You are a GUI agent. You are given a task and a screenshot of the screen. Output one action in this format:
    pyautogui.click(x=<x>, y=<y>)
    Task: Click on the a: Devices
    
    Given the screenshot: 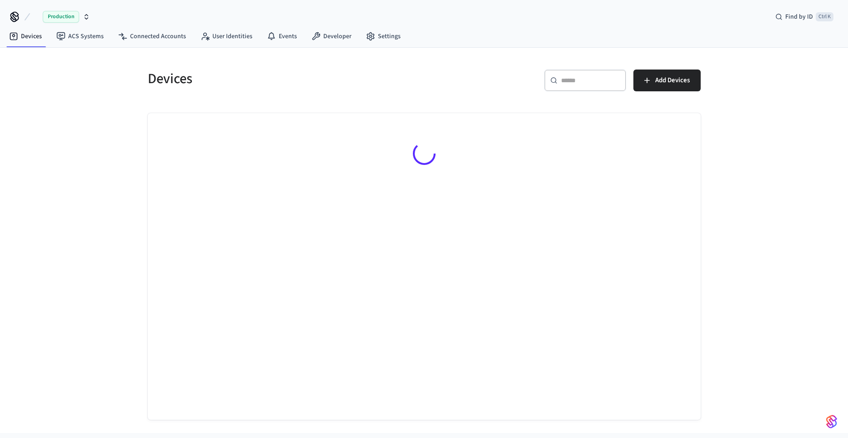 What is the action you would take?
    pyautogui.click(x=25, y=36)
    